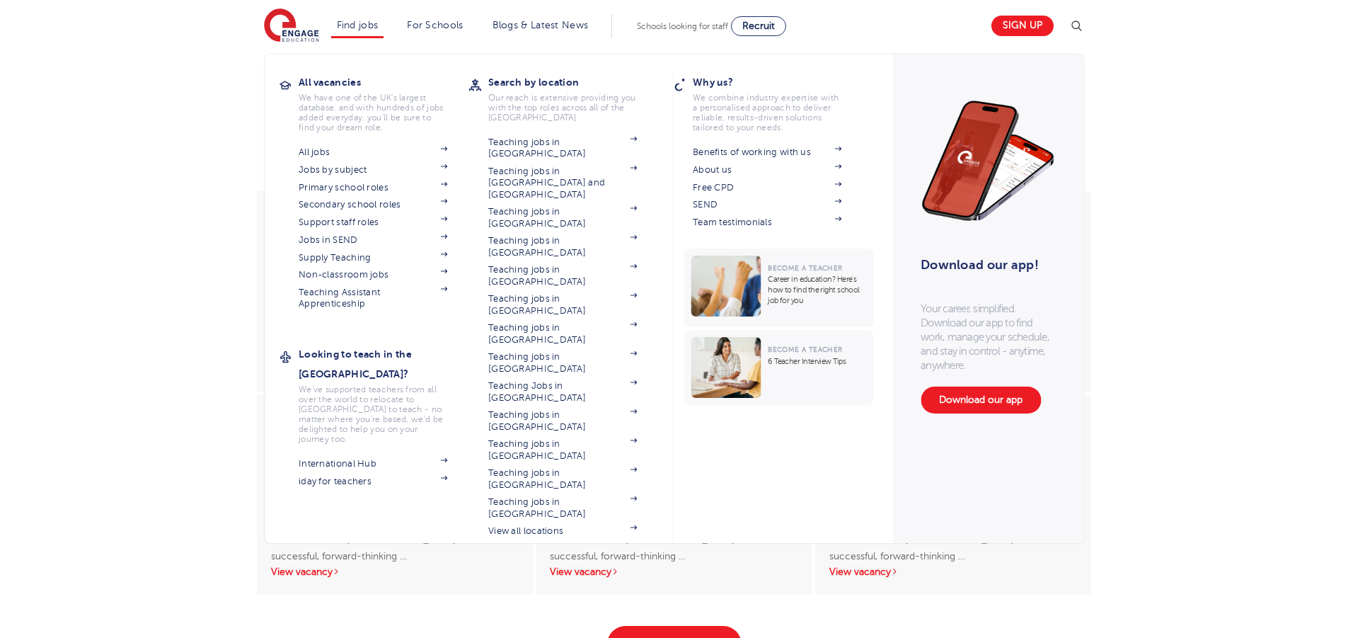  Describe the element at coordinates (434, 25) in the screenshot. I see `a: For Schools` at that location.